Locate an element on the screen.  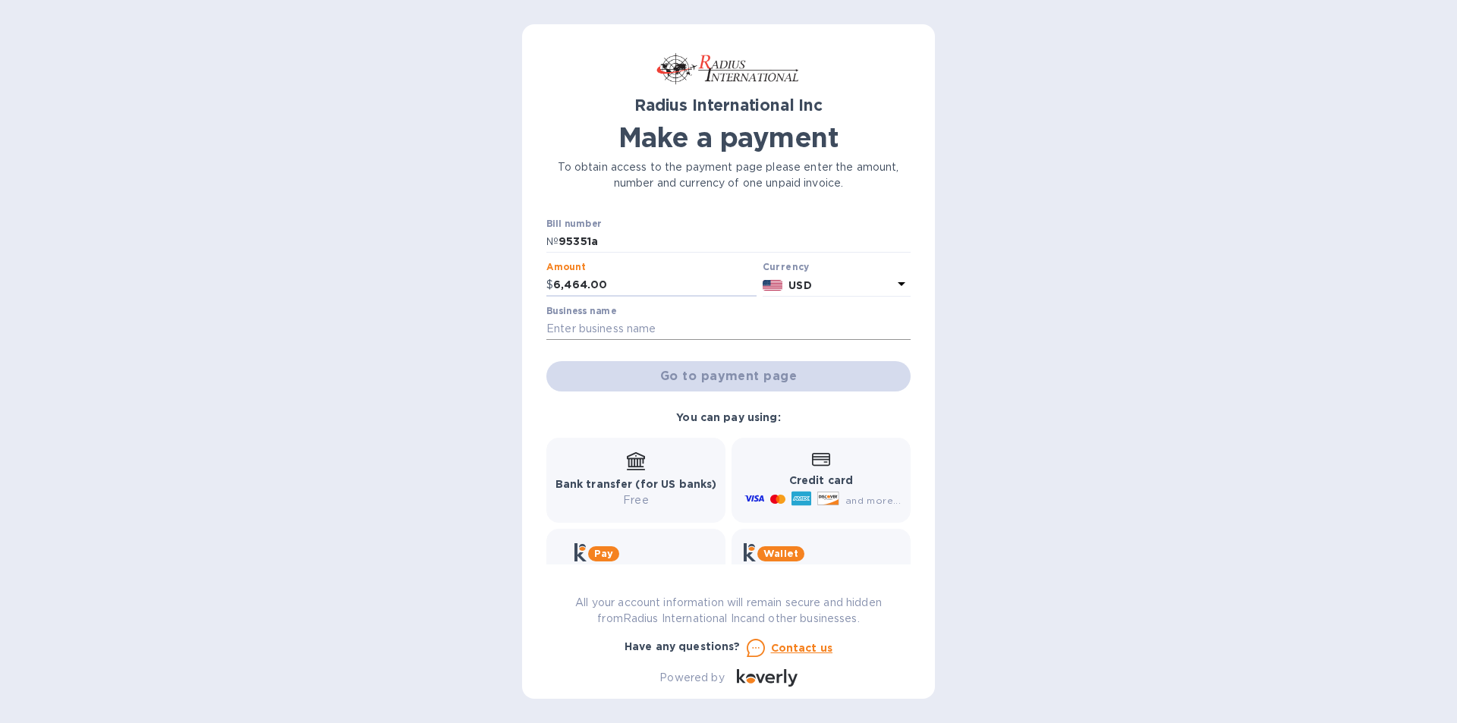
h1: Make a payment is located at coordinates (729, 137).